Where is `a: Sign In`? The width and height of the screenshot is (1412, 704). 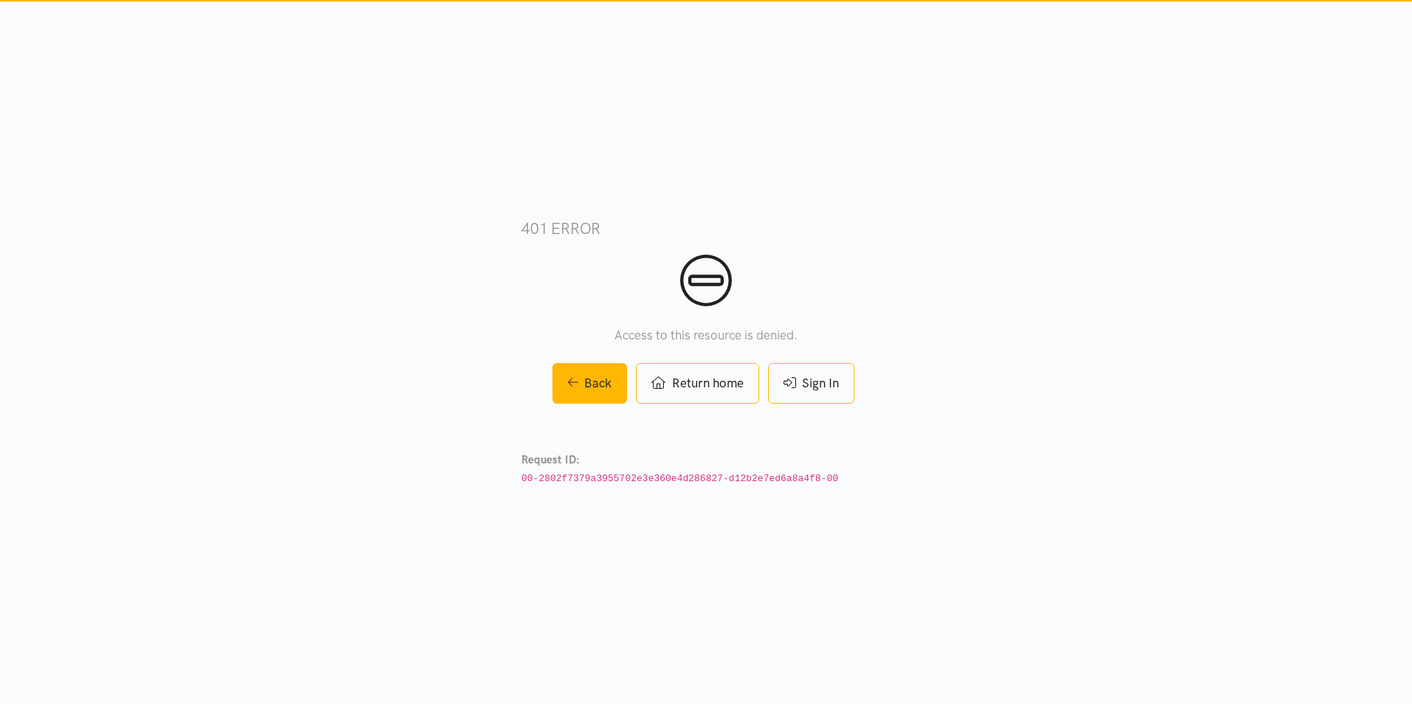
a: Sign In is located at coordinates (811, 383).